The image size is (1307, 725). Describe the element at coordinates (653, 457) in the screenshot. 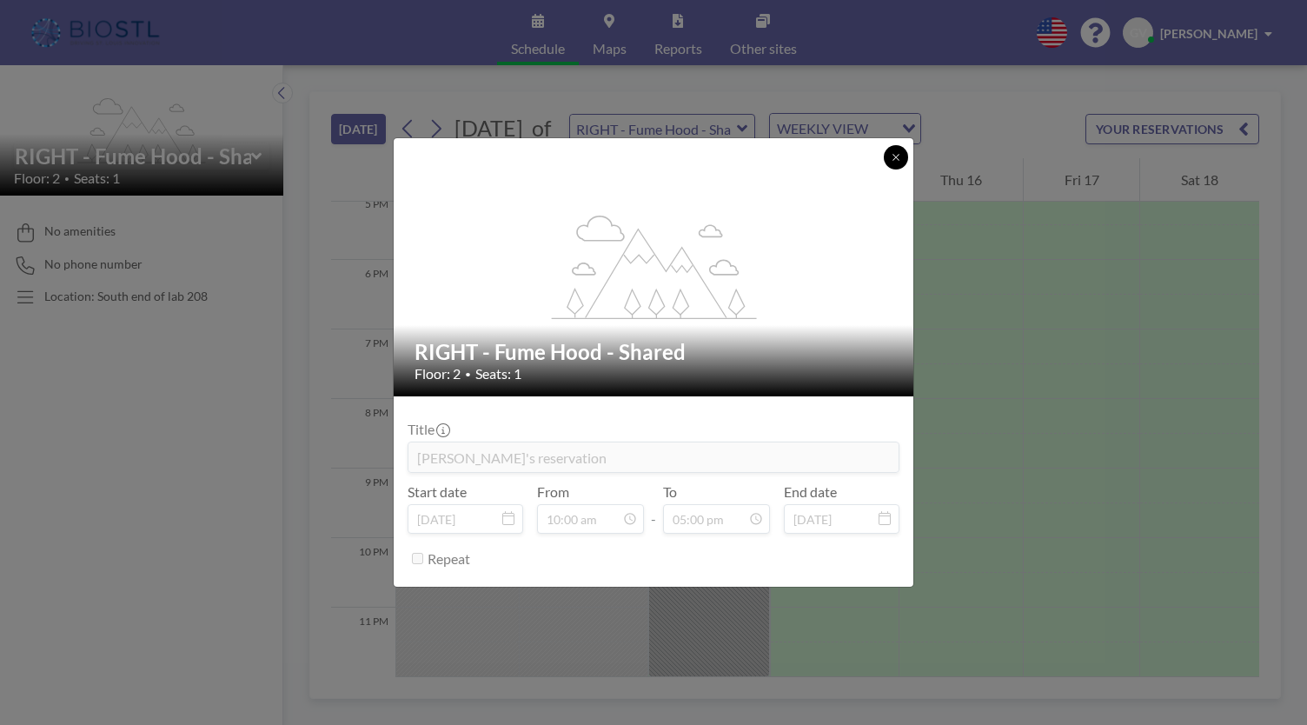

I see `input: (No title)` at that location.